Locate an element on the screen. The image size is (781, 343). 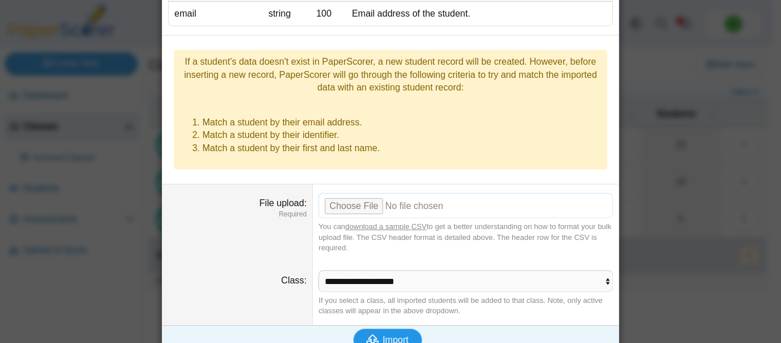
label: Class is located at coordinates (294, 280).